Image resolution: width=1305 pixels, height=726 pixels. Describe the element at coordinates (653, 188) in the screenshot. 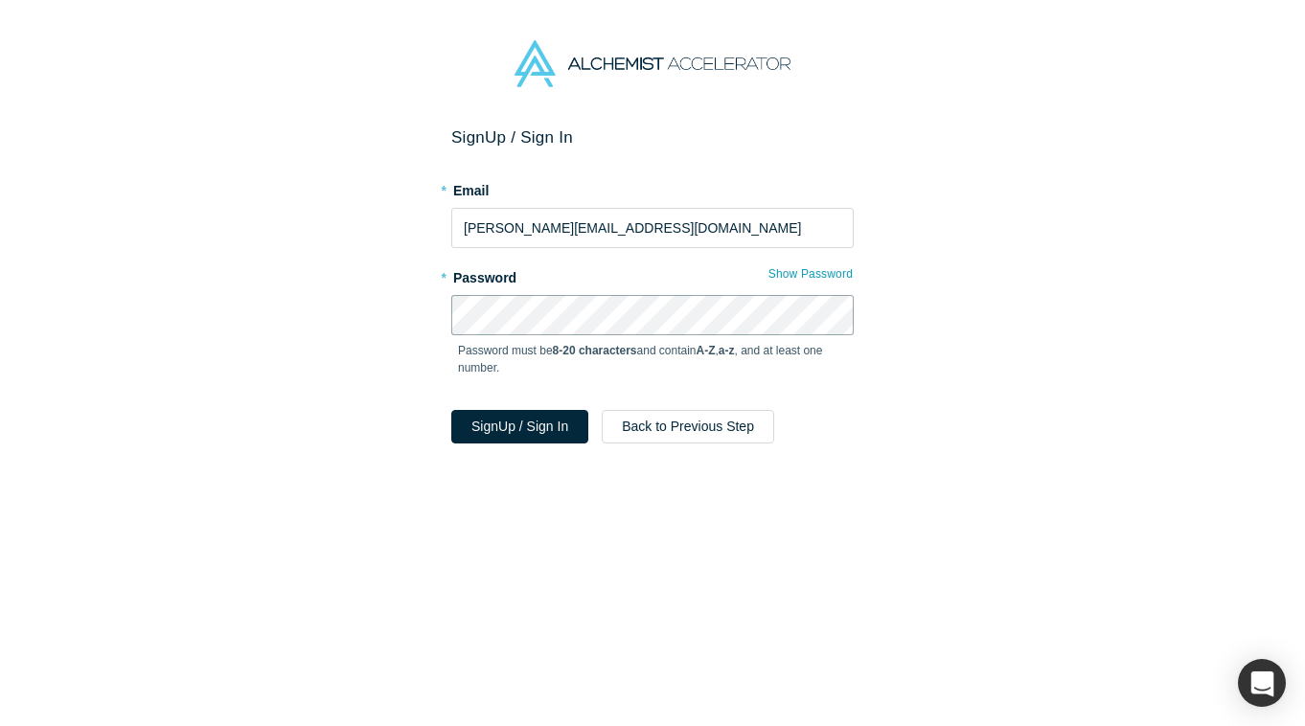

I see `label: Email` at that location.